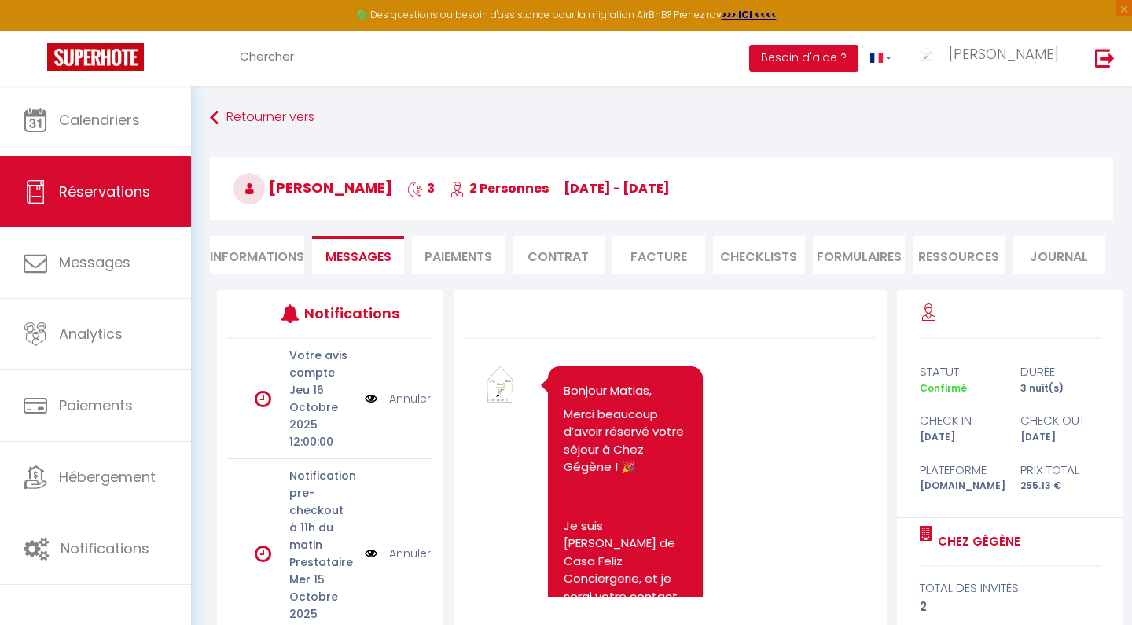 The width and height of the screenshot is (1132, 625). Describe the element at coordinates (267, 56) in the screenshot. I see `span: Chercher` at that location.